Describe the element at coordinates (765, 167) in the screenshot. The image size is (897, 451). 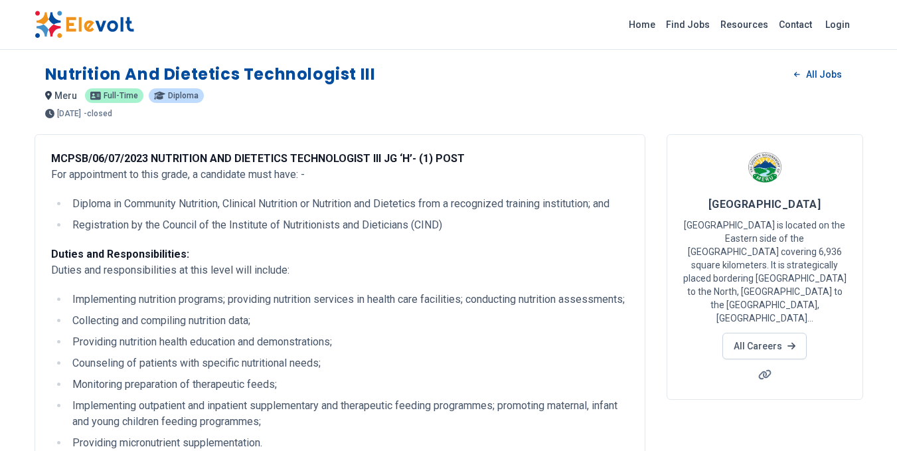
I see `img: Meru County` at that location.